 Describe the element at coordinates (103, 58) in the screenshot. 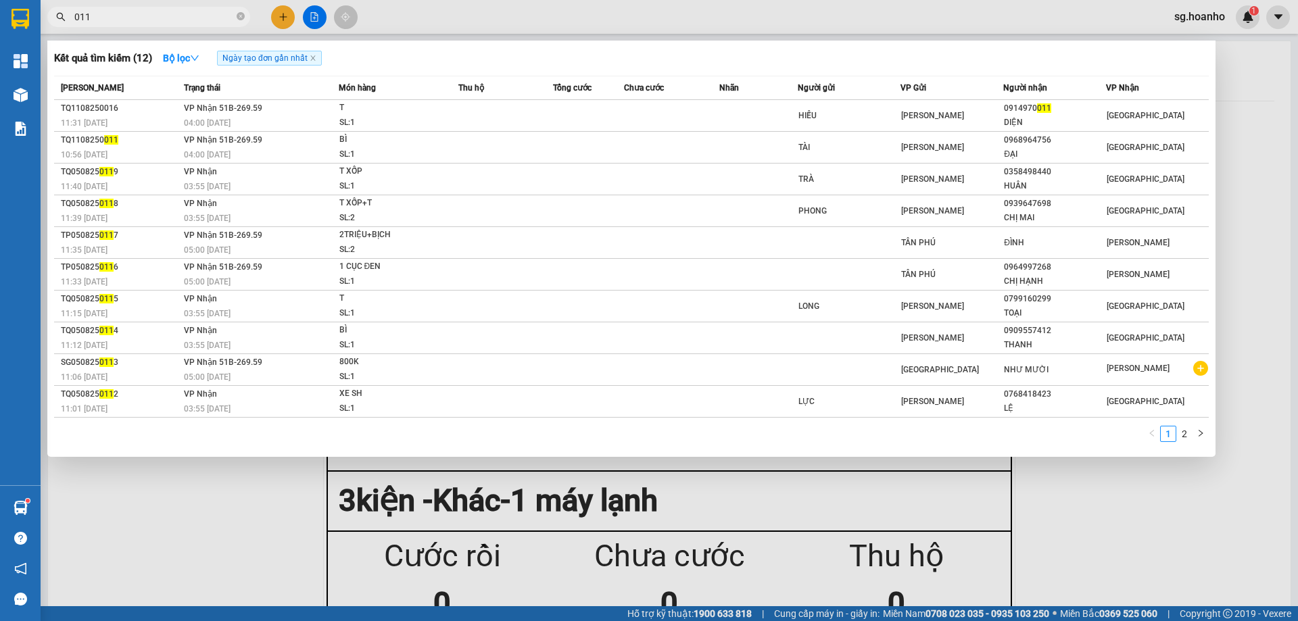

I see `h3: Kết quả tìm kiếm ( 12 )` at that location.